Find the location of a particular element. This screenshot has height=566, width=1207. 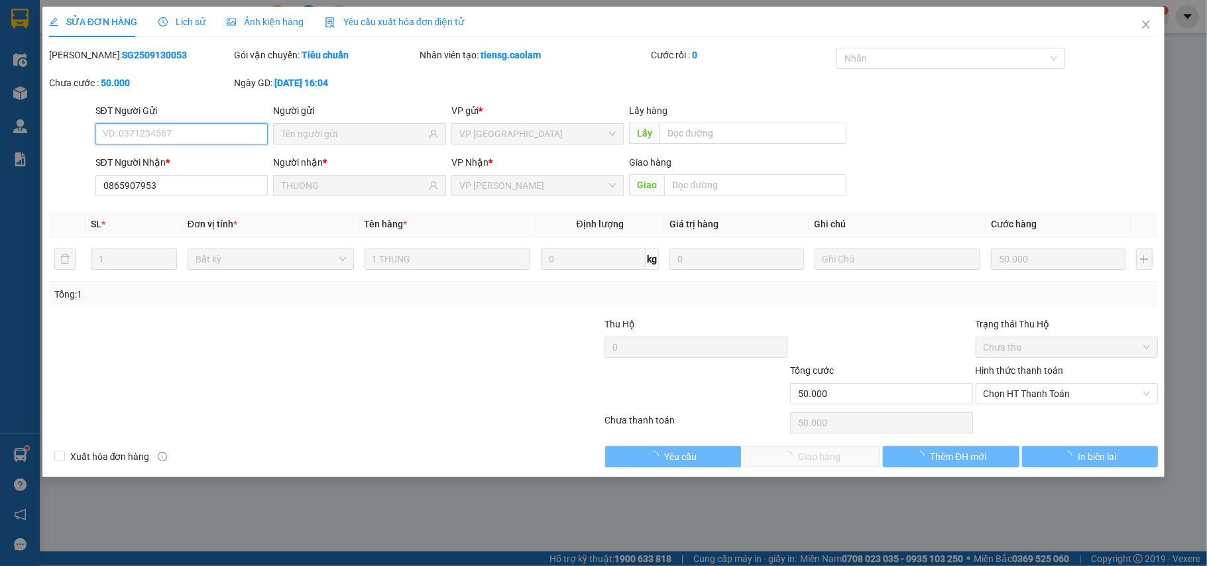

input: Tên người gửi is located at coordinates (353, 134).